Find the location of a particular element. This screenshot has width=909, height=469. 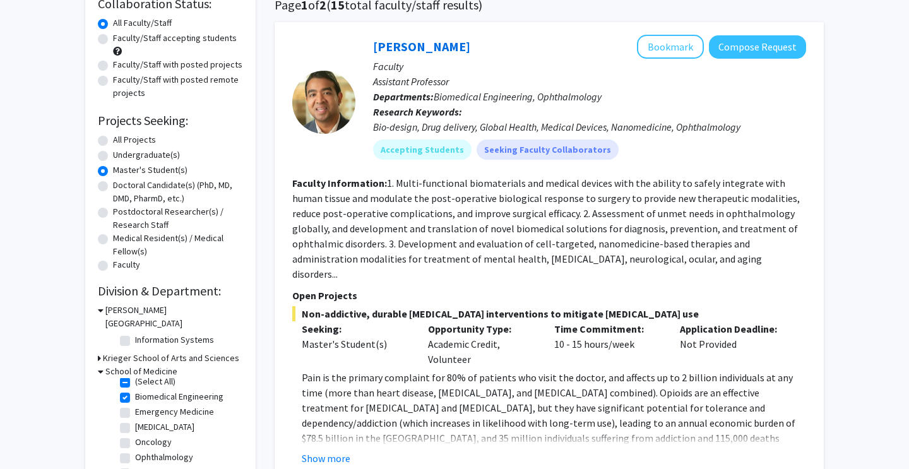

label: Biomedical Engineering is located at coordinates (179, 396).